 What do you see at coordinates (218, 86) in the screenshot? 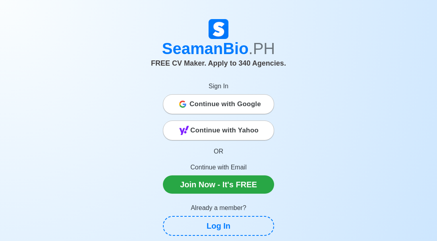
I see `p: Sign In` at bounding box center [218, 86].